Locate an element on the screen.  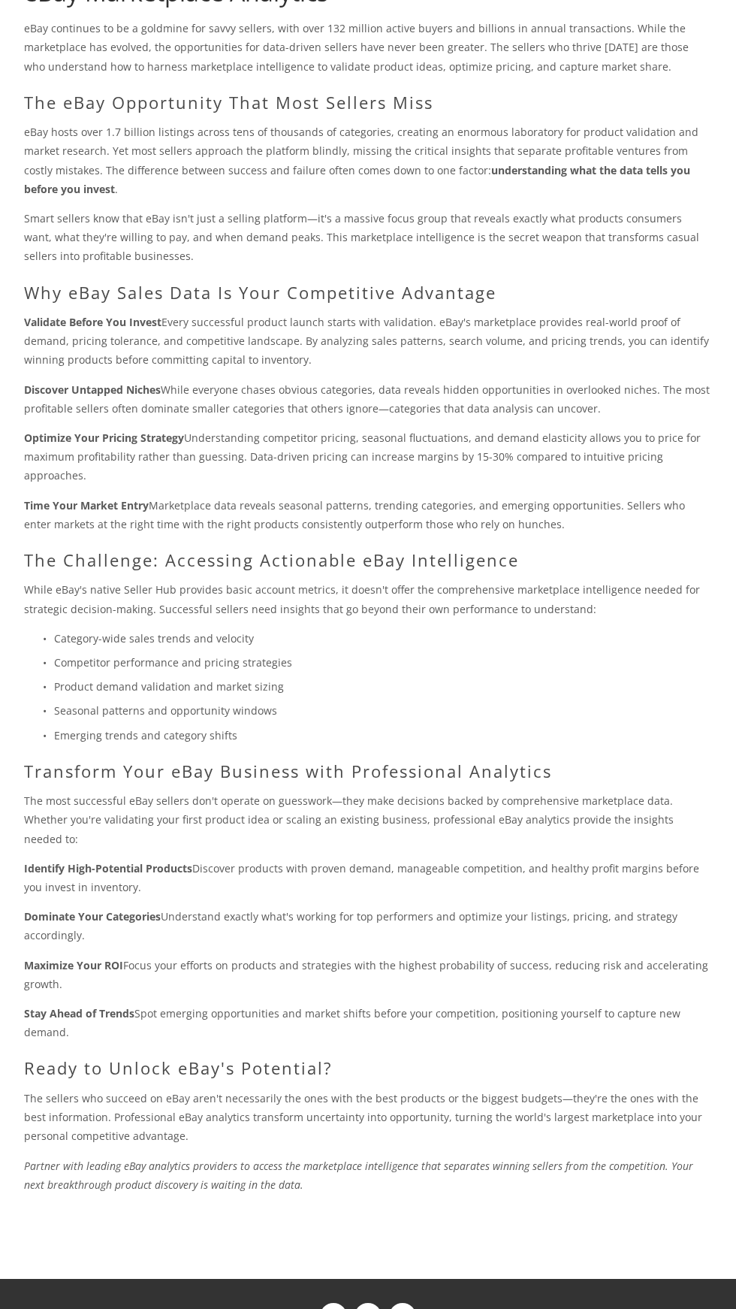
p: Spot emerging opportunities and market shifts before your competition, positioning yourself to ca... is located at coordinates (368, 1023).